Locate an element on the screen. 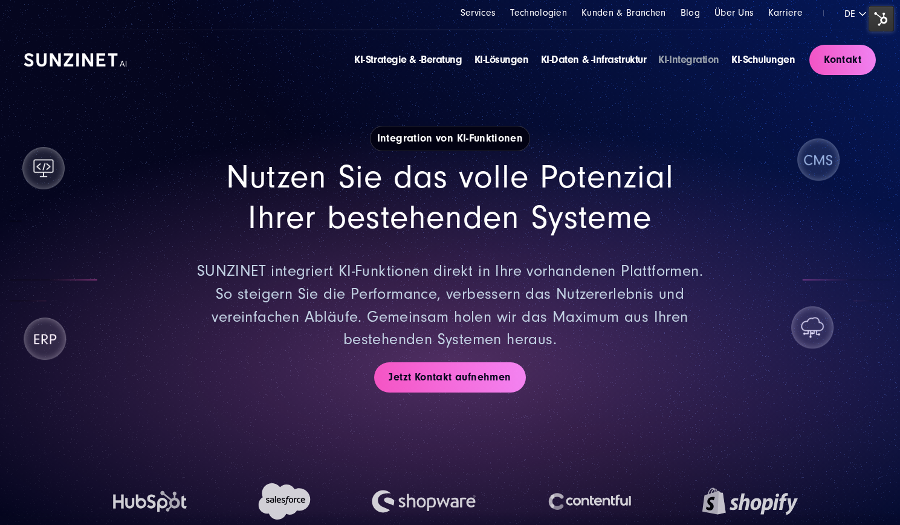  a: Kunden & Branchen is located at coordinates (623, 13).